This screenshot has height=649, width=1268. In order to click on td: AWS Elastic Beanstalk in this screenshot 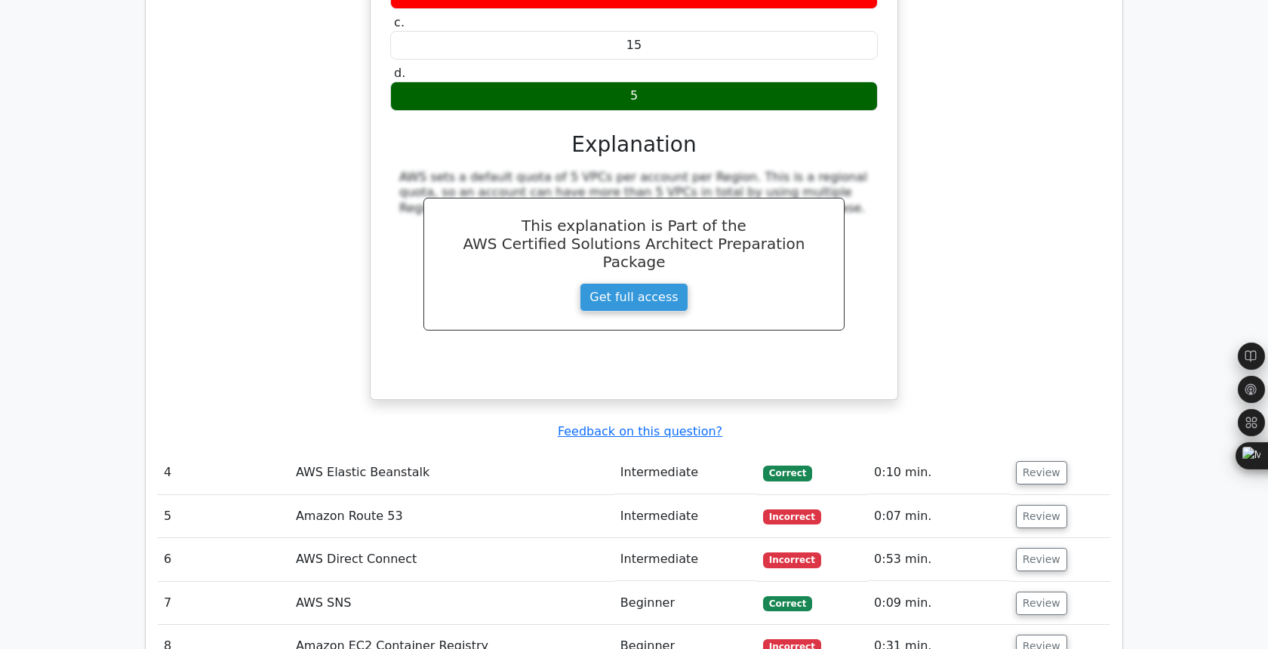, I will do `click(452, 472)`.